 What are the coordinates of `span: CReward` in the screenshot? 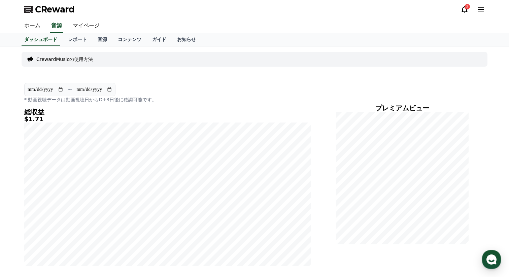 It's located at (55, 9).